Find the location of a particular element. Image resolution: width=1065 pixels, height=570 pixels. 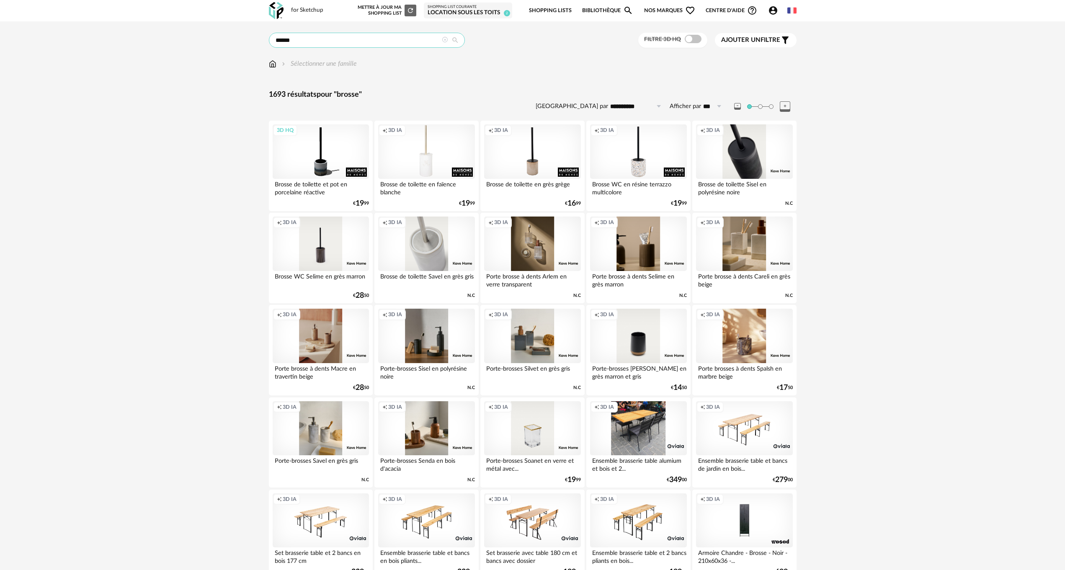

label: Afficher par is located at coordinates (685, 106).